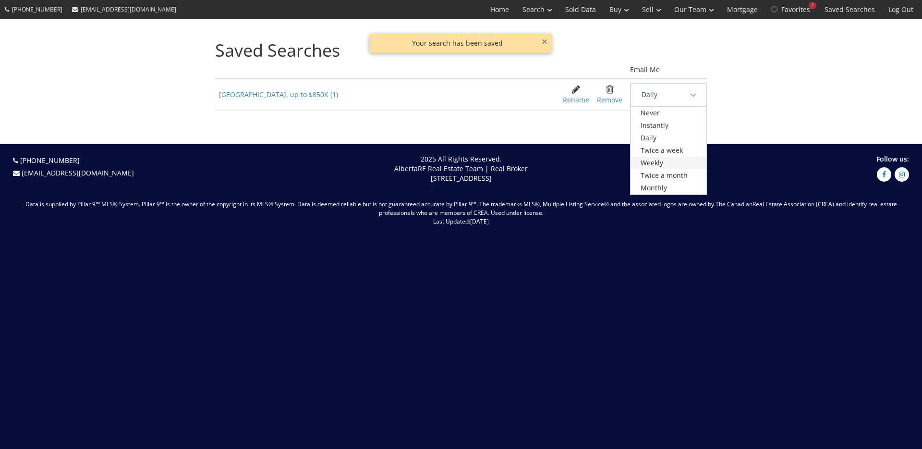 The image size is (922, 449). Describe the element at coordinates (457, 43) in the screenshot. I see `div: Your search has been saved` at that location.